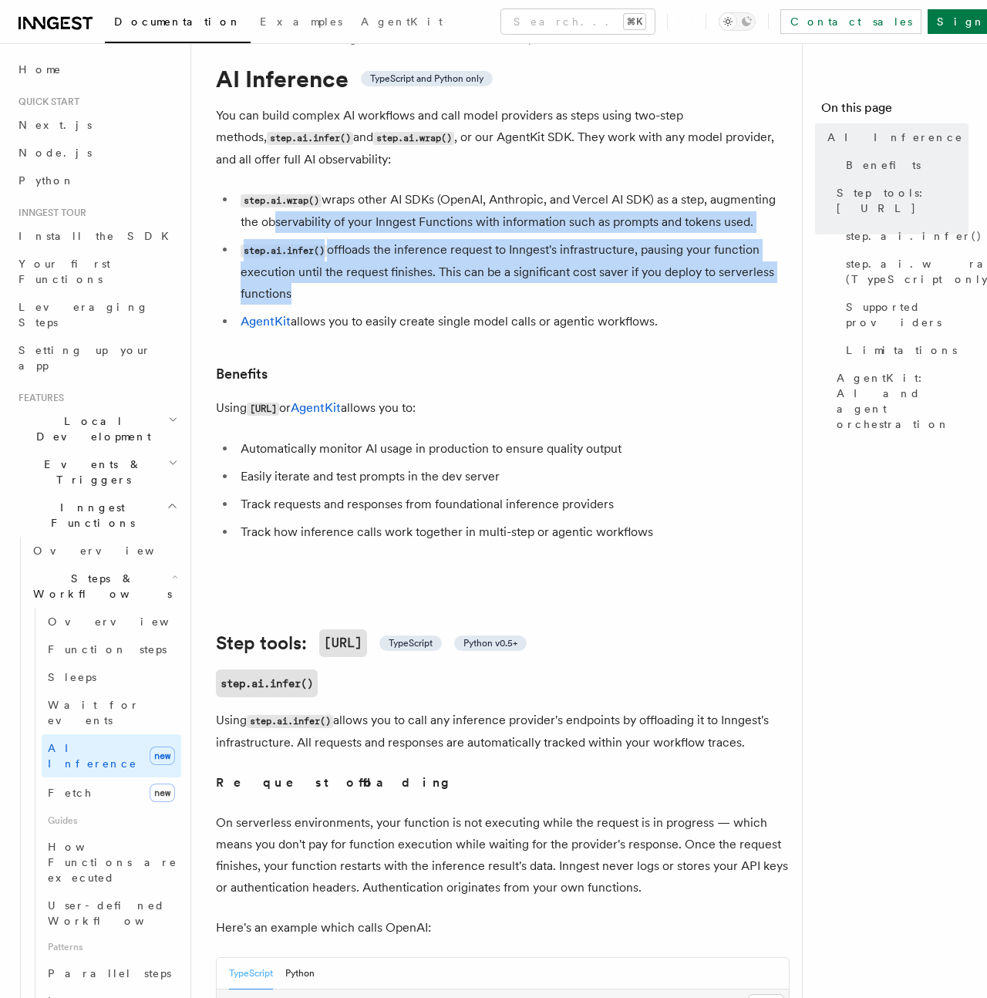 The width and height of the screenshot is (987, 998). Describe the element at coordinates (402, 22) in the screenshot. I see `span: AgentKit` at that location.